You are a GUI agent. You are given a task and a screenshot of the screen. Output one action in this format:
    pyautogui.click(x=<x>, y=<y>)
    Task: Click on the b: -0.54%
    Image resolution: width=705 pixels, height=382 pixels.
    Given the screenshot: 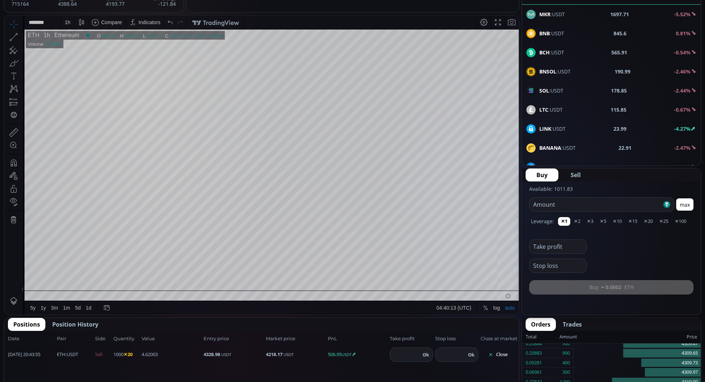 What is the action you would take?
    pyautogui.click(x=682, y=52)
    